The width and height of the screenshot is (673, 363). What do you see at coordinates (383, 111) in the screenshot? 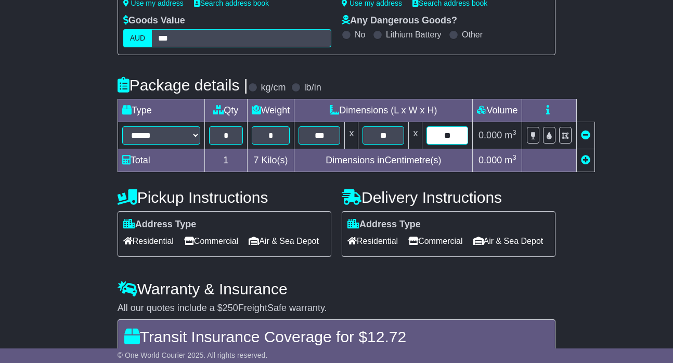
I see `td: Dimensions (L x W x H)` at bounding box center [383, 111].